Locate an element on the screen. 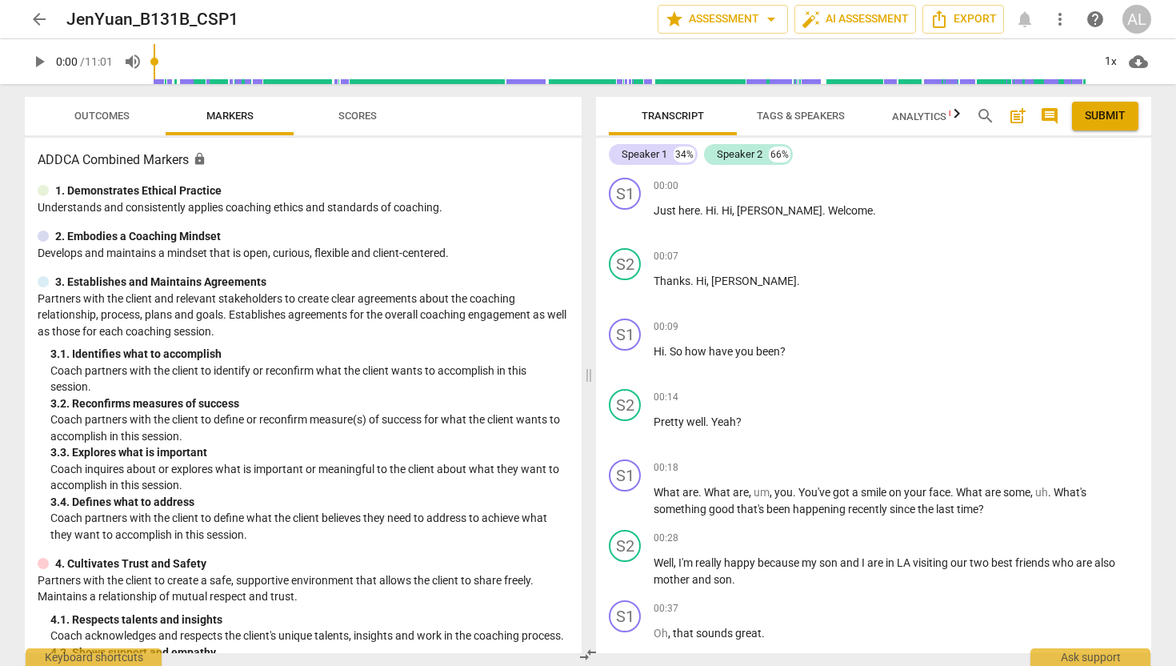  span: 00:07 is located at coordinates (666, 256).